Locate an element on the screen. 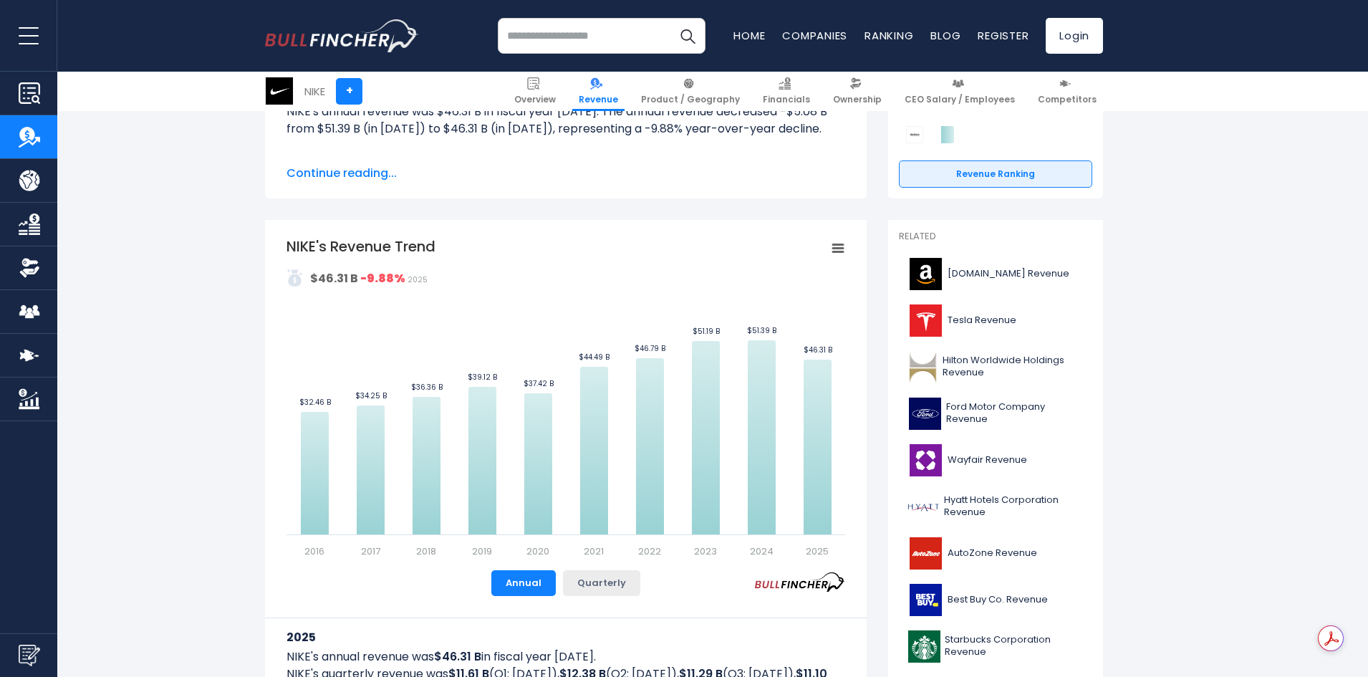  a: Blog is located at coordinates (946, 35).